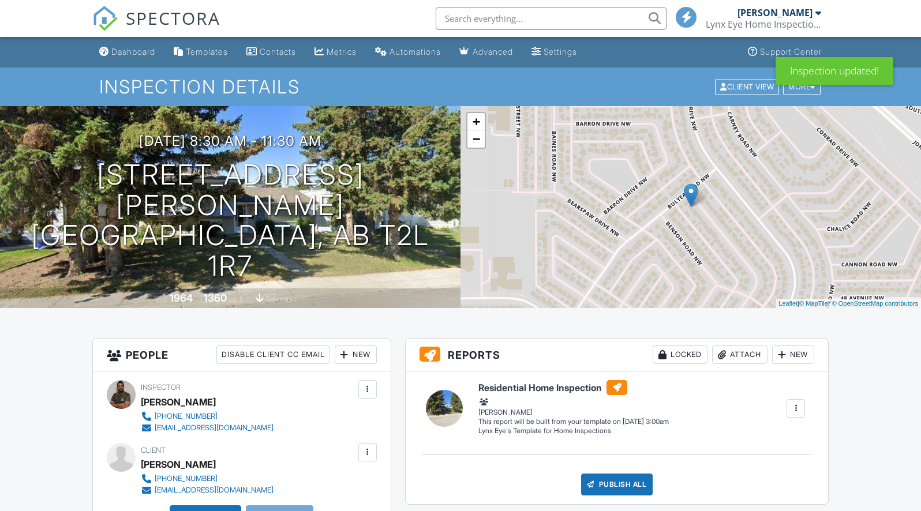  What do you see at coordinates (271, 52) in the screenshot?
I see `a: Contacts` at bounding box center [271, 52].